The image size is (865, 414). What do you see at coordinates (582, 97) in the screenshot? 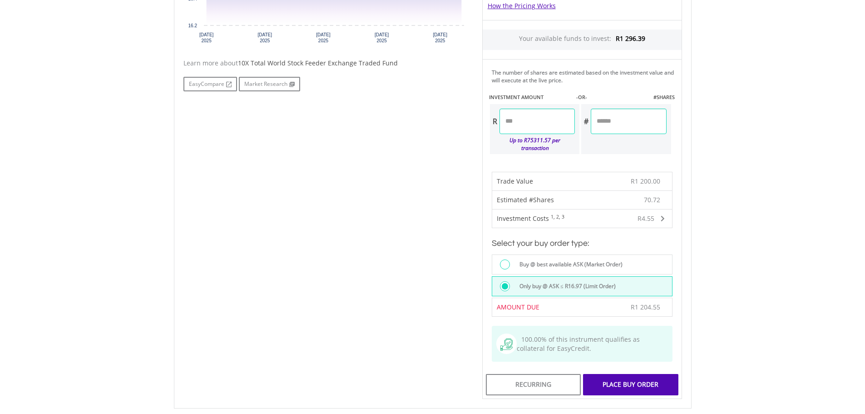
I see `label: -OR-` at bounding box center [582, 97].